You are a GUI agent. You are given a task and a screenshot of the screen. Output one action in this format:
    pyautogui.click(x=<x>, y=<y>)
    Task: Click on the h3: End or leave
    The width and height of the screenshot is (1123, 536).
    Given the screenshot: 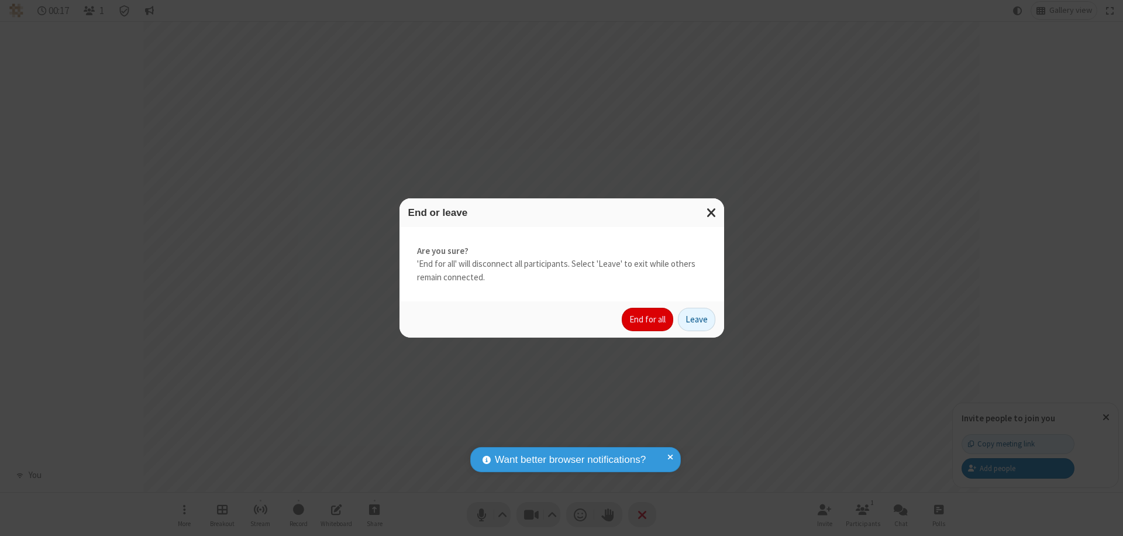 What is the action you would take?
    pyautogui.click(x=561, y=212)
    